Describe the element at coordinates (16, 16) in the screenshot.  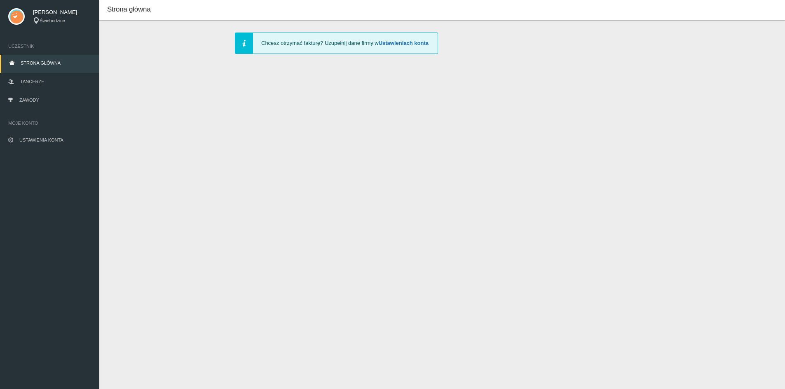
I see `img: svg` at that location.